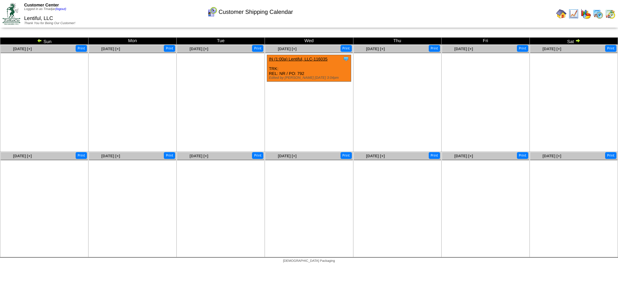 The width and height of the screenshot is (618, 293). I want to click on span: Customer Center, so click(42, 5).